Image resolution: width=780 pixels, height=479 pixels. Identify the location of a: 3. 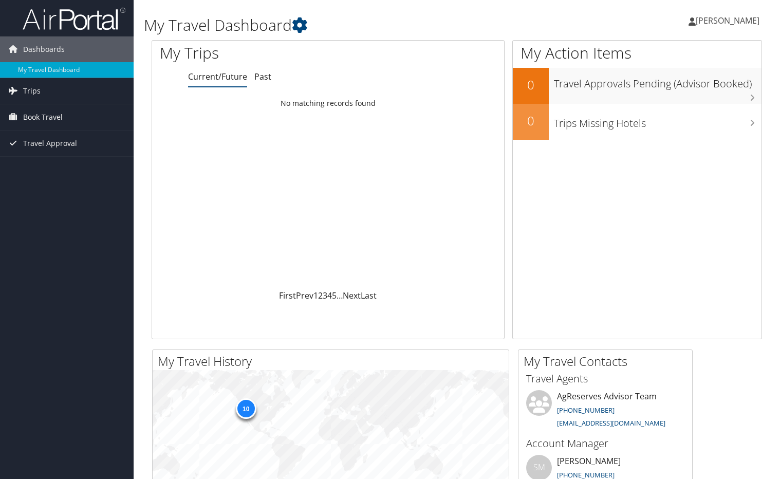
(325, 295).